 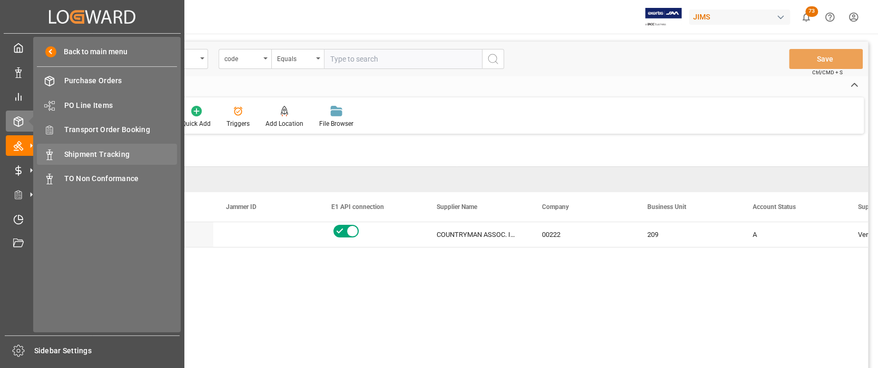 I want to click on a: Transport Order Booking, so click(x=107, y=129).